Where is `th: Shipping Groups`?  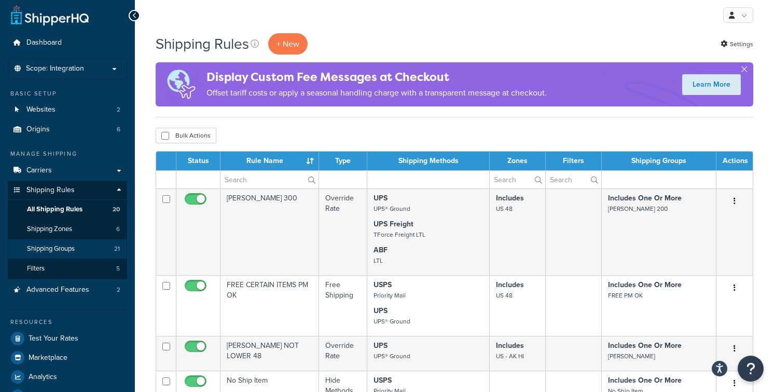
th: Shipping Groups is located at coordinates (659, 161).